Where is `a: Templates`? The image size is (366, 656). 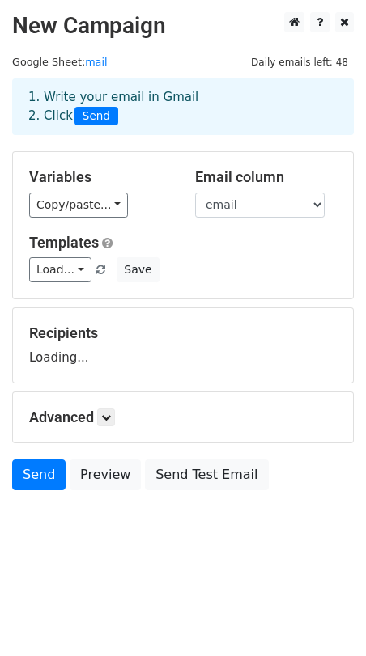 a: Templates is located at coordinates (64, 242).